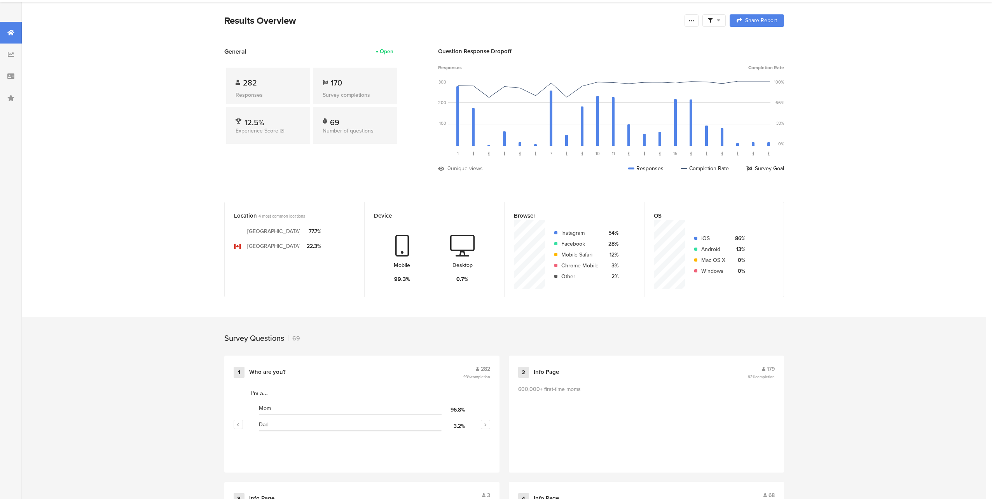 The width and height of the screenshot is (992, 499). What do you see at coordinates (314, 246) in the screenshot?
I see `div: 22.3%` at bounding box center [314, 246].